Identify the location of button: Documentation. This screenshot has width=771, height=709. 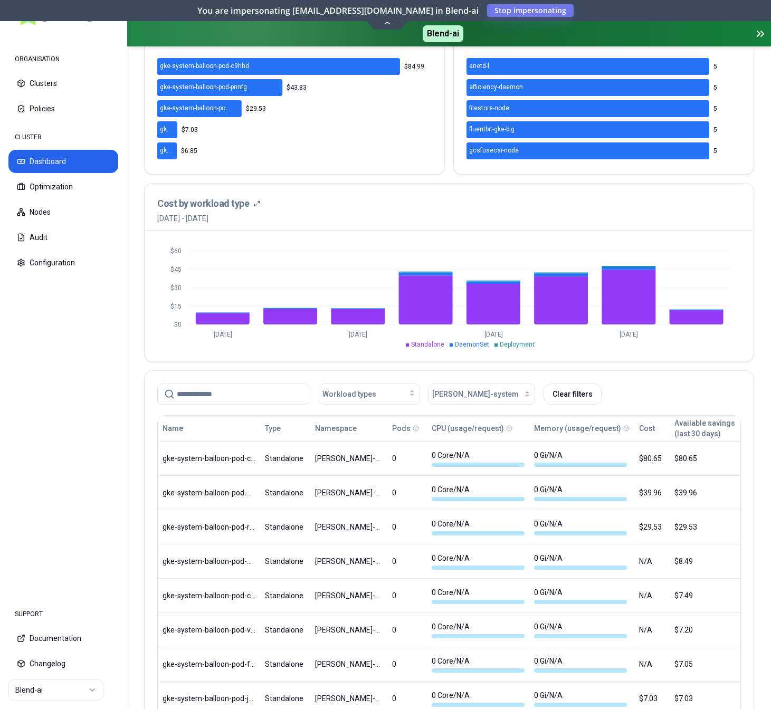
(63, 639).